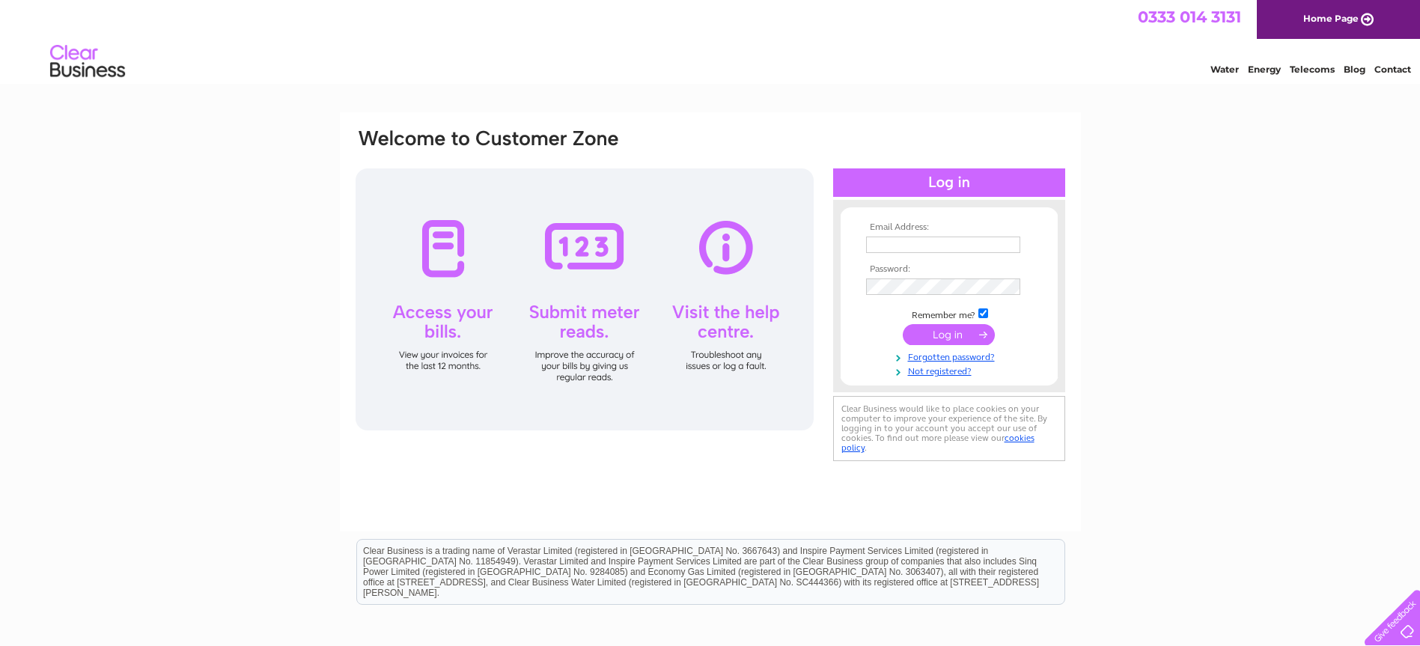 The width and height of the screenshot is (1420, 646). I want to click on a: Blog, so click(1355, 69).